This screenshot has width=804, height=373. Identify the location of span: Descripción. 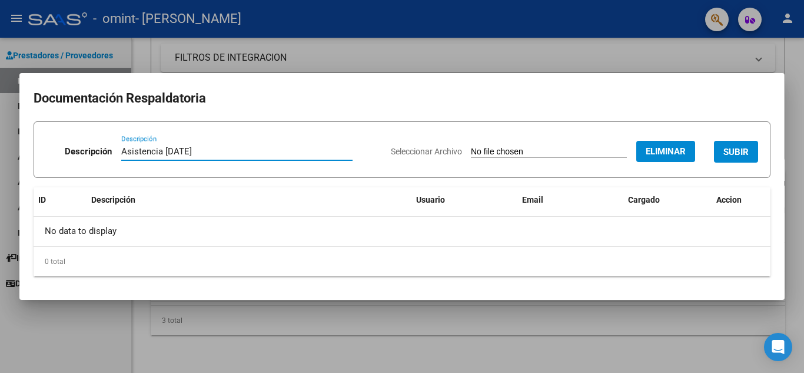
(113, 200).